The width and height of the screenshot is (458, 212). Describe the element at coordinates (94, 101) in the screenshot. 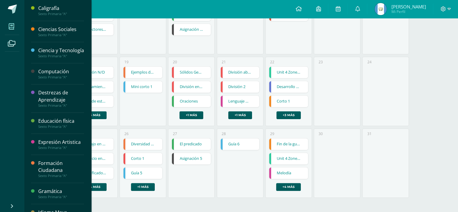

I see `a: Guía de estudio` at that location.